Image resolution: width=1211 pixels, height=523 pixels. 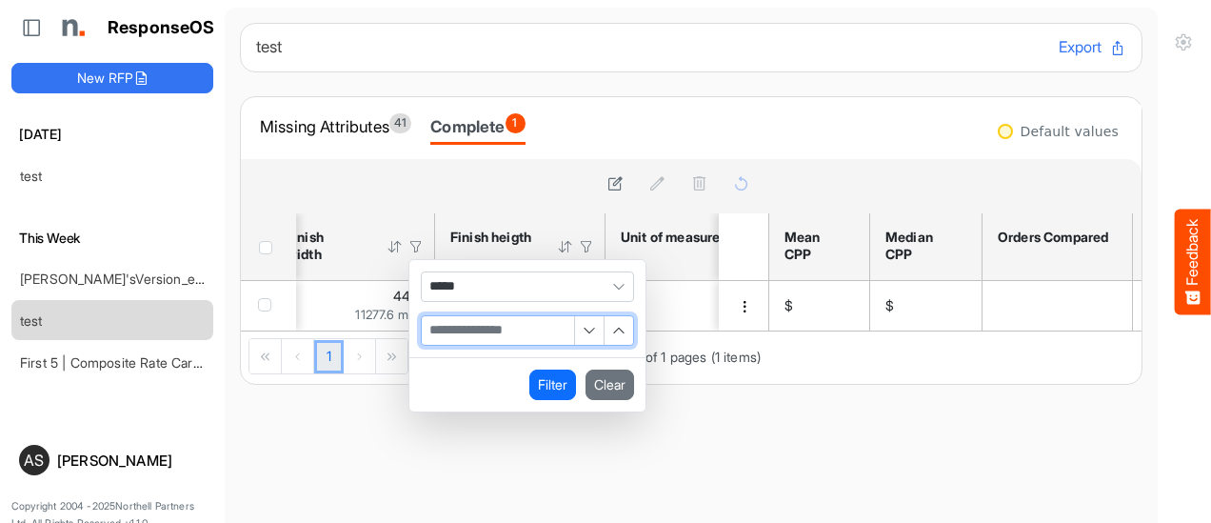 What do you see at coordinates (649, 47) in the screenshot?
I see `h6: test` at bounding box center [649, 47].